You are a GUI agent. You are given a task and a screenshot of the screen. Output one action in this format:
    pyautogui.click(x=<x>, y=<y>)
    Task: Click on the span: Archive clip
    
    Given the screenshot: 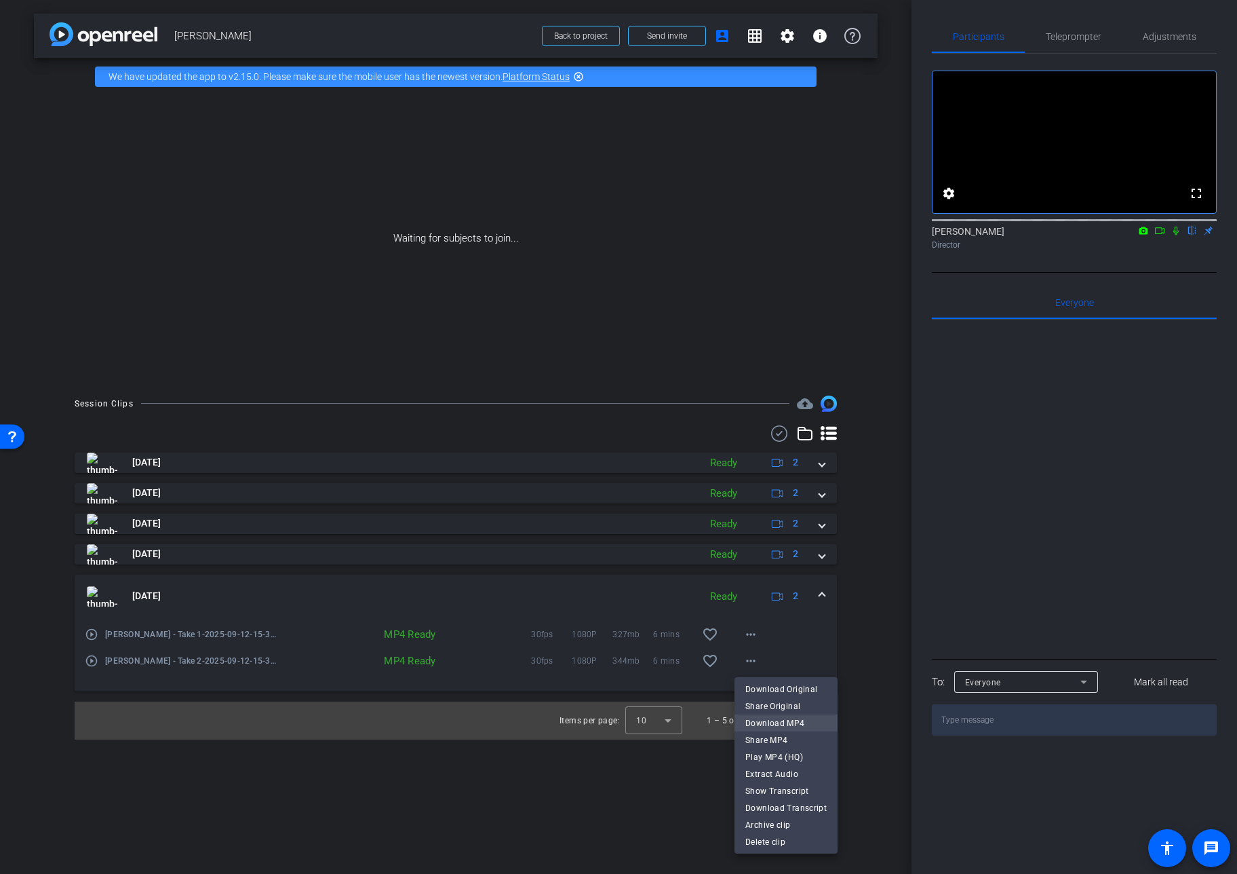 What is the action you would take?
    pyautogui.click(x=786, y=825)
    